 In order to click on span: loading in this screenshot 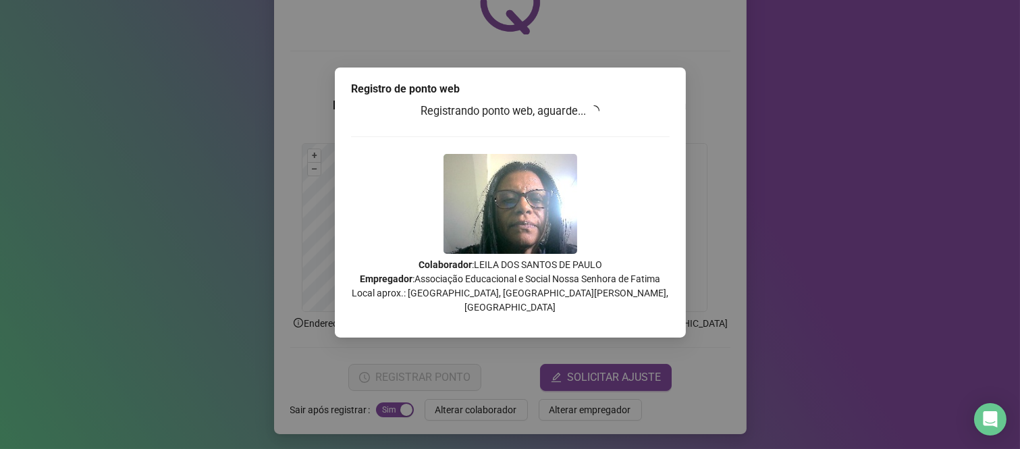, I will do `click(594, 111)`.